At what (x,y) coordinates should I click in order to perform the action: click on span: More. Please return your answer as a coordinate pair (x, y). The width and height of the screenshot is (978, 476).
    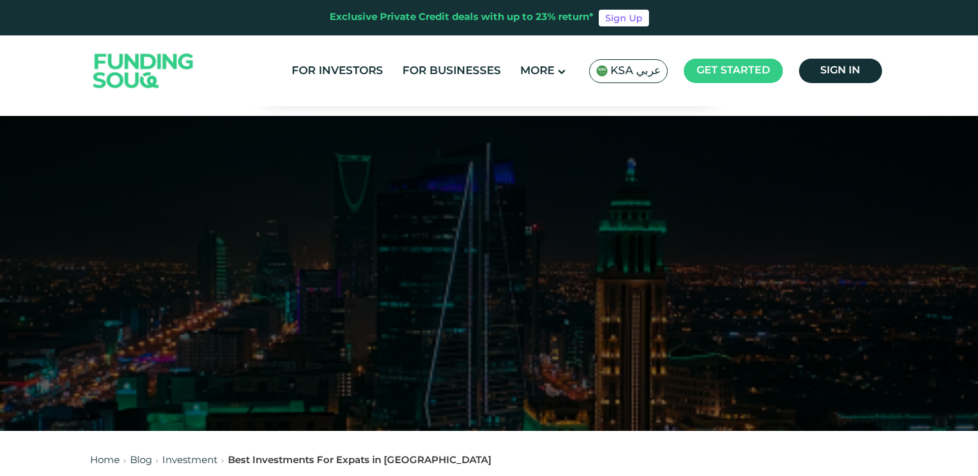
    Looking at the image, I should click on (537, 71).